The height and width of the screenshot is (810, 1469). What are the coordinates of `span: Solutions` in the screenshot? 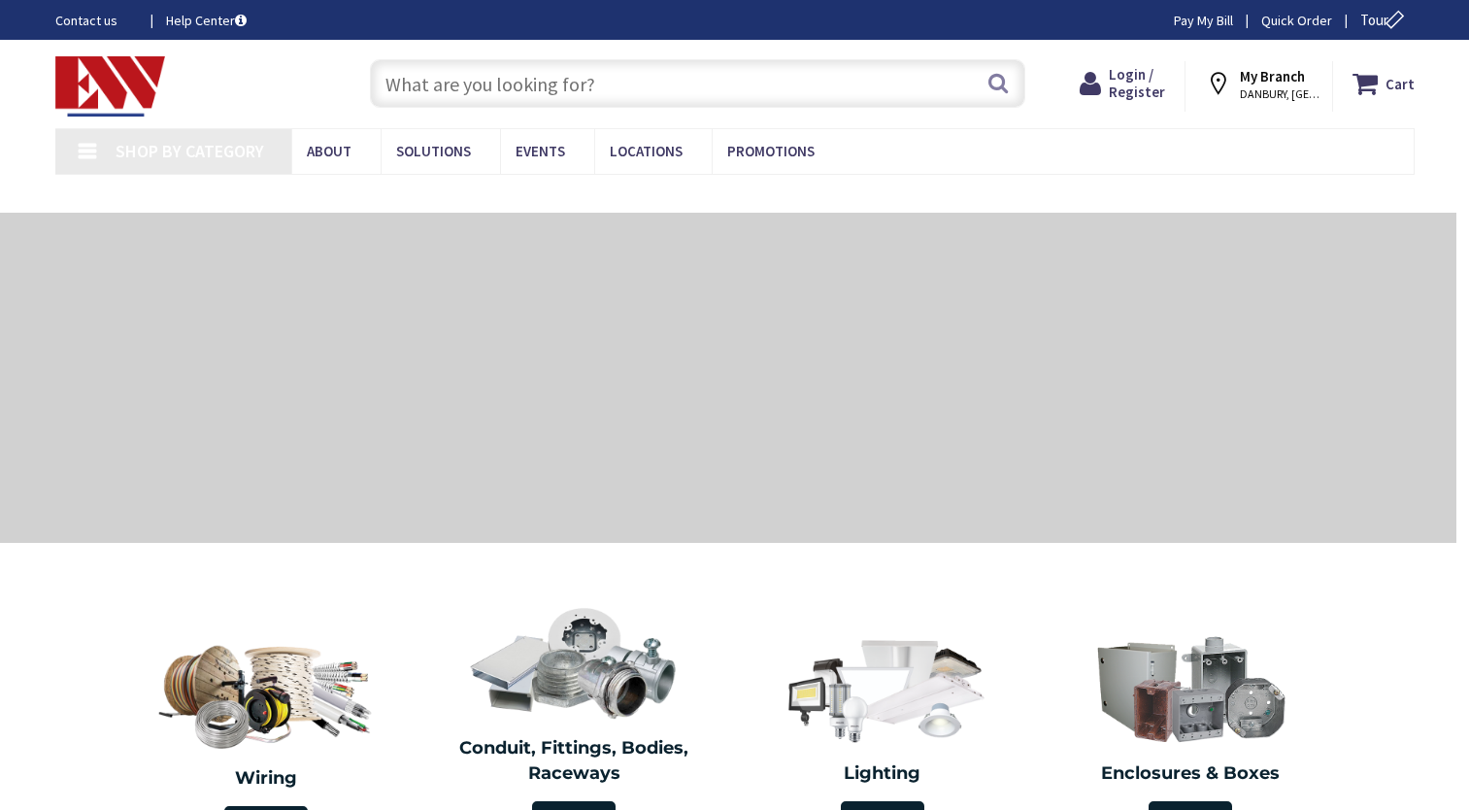 It's located at (433, 151).